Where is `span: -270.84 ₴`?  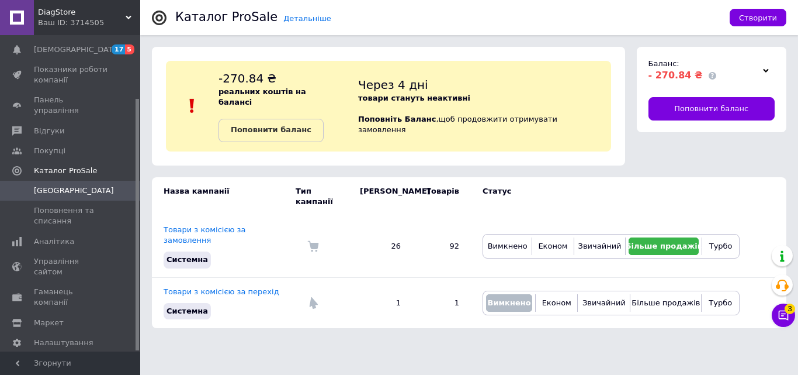
span: -270.84 ₴ is located at coordinates (247, 78).